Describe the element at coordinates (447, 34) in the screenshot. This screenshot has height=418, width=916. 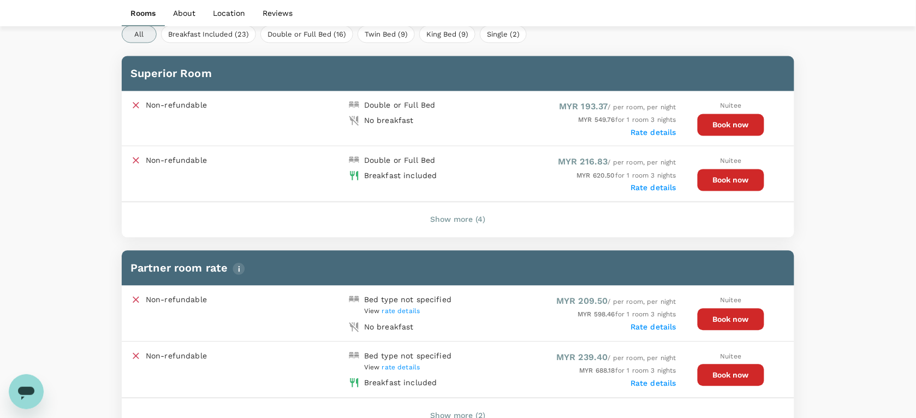
I see `button: King Bed (9)` at that location.